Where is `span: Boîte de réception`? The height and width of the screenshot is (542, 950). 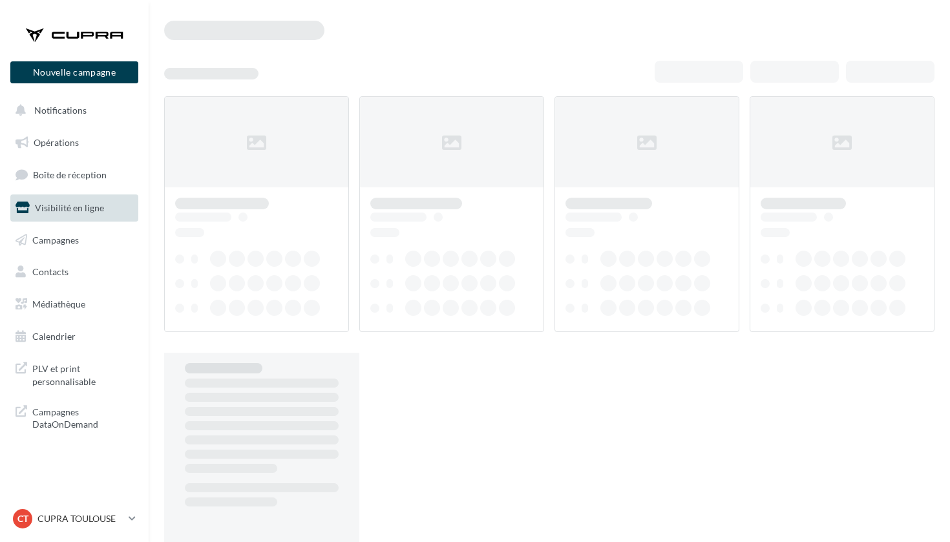
span: Boîte de réception is located at coordinates (70, 174).